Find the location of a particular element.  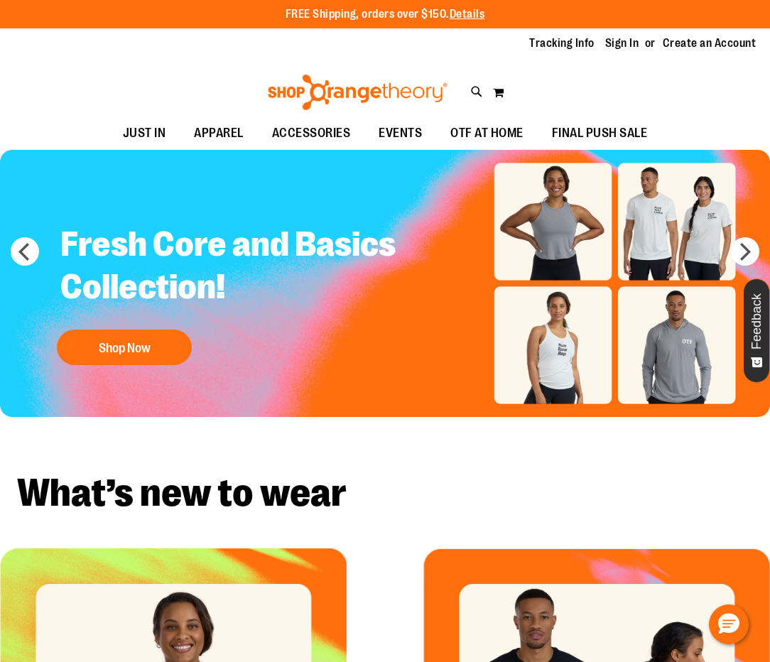

span: JUST IN is located at coordinates (144, 133).